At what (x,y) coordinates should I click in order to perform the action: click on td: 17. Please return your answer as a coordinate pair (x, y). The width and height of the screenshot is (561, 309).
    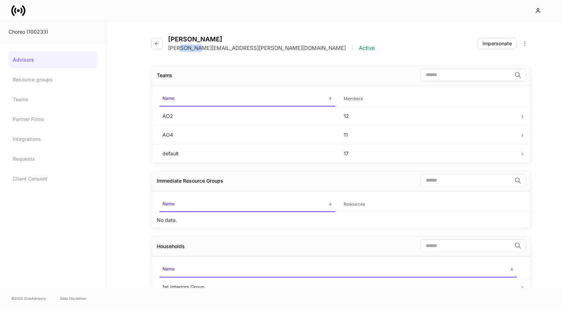
    Looking at the image, I should click on (429, 153).